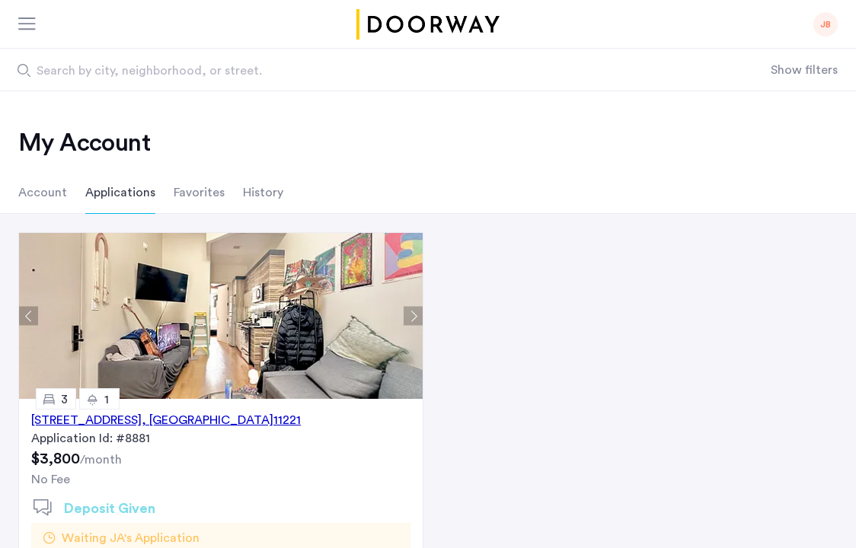 Image resolution: width=856 pixels, height=548 pixels. Describe the element at coordinates (428, 143) in the screenshot. I see `h2: My Account` at that location.